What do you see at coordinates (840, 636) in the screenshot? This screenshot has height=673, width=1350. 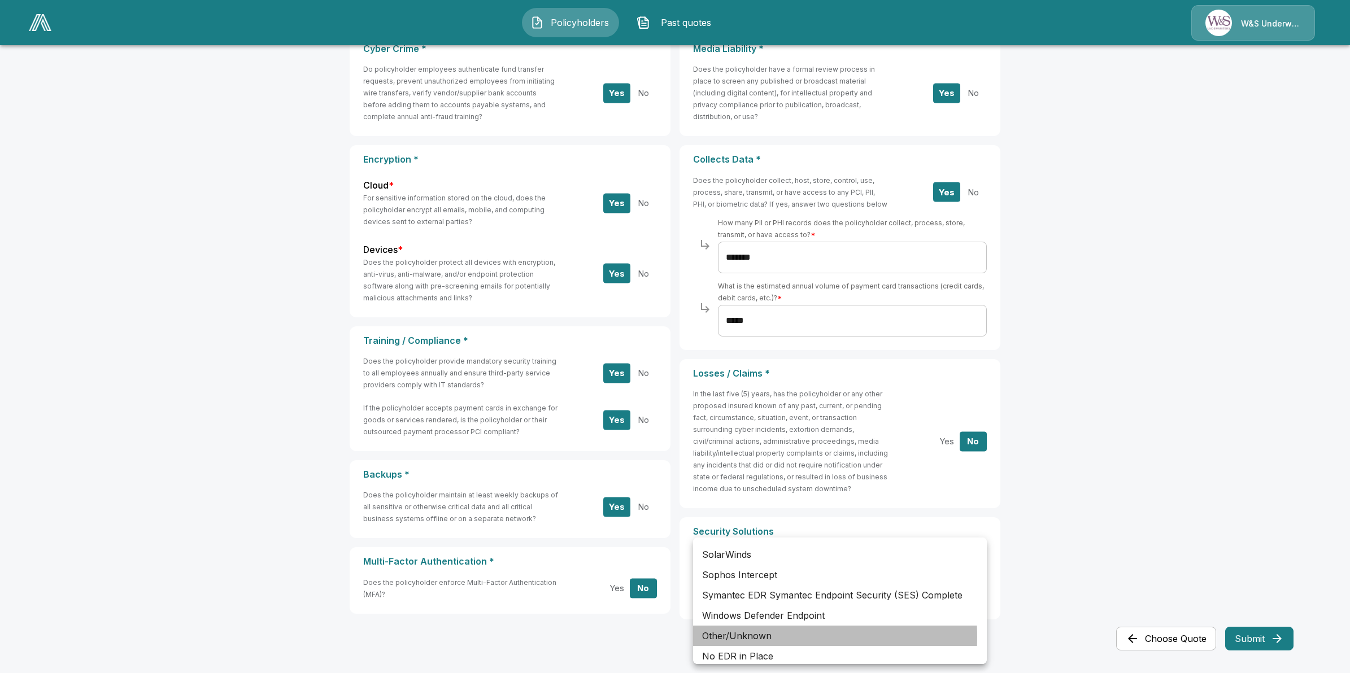 I see `li: Other/Unknown` at bounding box center [840, 636].